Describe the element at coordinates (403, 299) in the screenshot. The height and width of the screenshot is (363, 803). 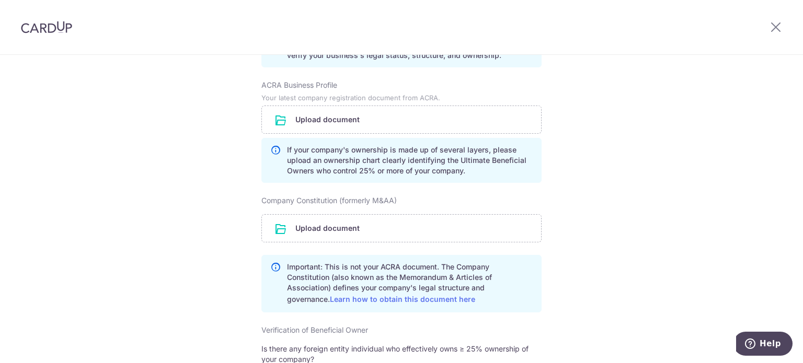
I see `a: Learn how to obtain this document here` at that location.